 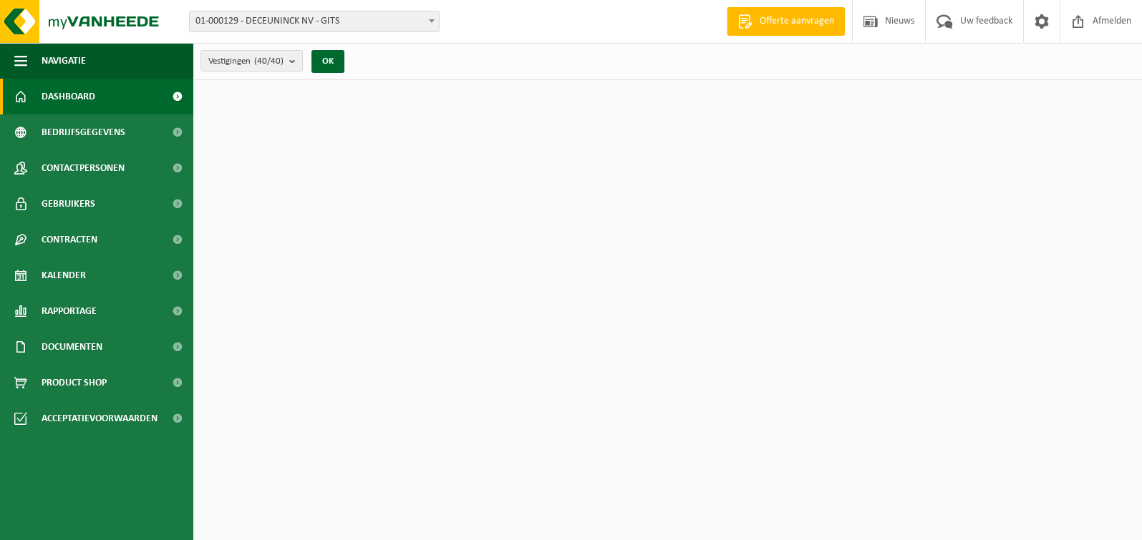 What do you see at coordinates (251, 61) in the screenshot?
I see `button: Vestigingen(40/40)` at bounding box center [251, 61].